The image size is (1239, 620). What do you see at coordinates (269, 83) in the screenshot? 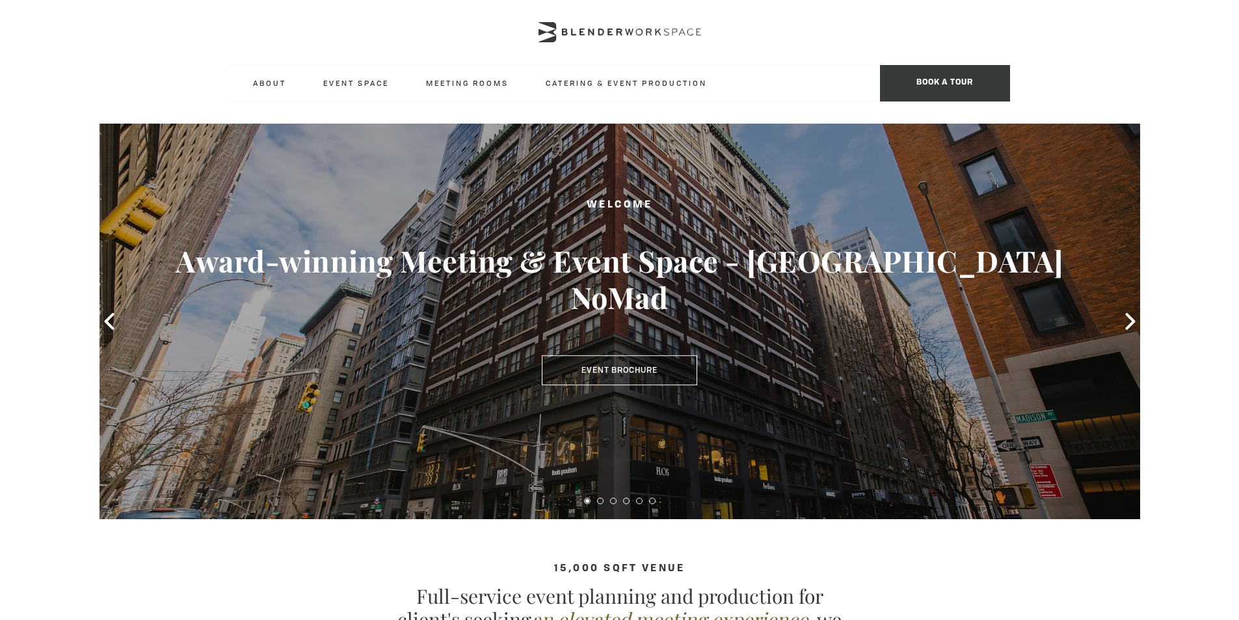
I see `a: About` at bounding box center [269, 83].